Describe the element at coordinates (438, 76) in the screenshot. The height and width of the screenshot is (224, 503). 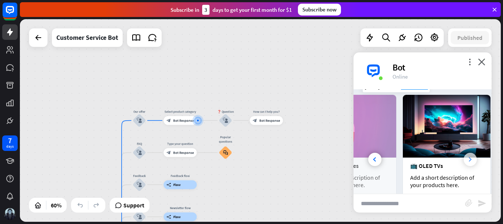
I see `div: Online` at that location.